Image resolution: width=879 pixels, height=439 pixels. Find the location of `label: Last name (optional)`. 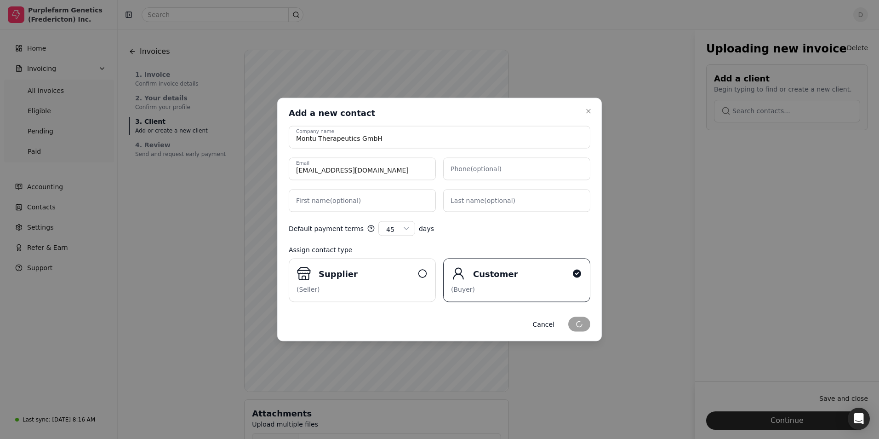

label: Last name (optional) is located at coordinates (483, 201).